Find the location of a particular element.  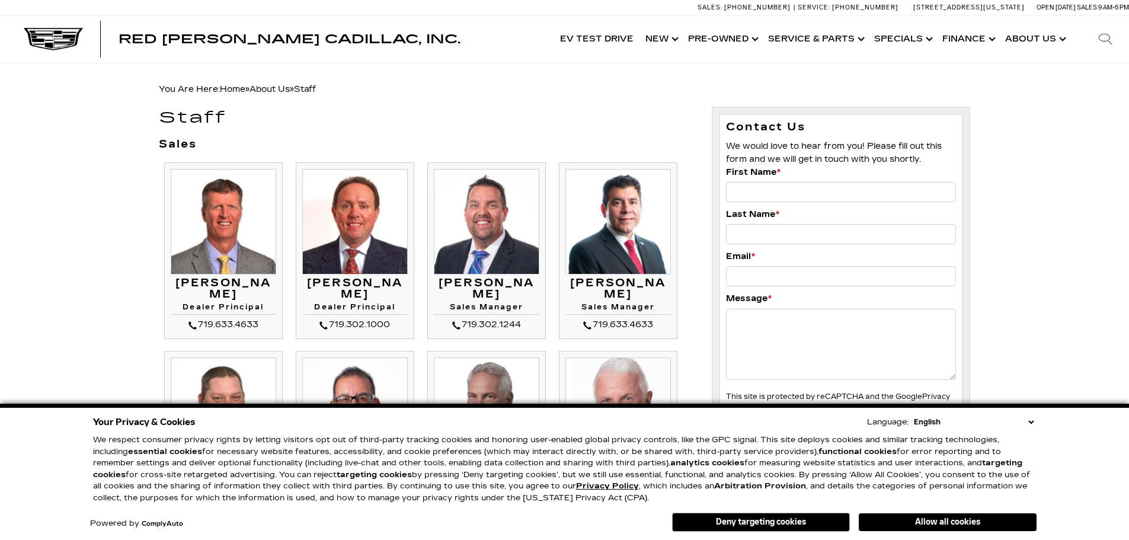

div: Breadcrumbs is located at coordinates (565, 89).